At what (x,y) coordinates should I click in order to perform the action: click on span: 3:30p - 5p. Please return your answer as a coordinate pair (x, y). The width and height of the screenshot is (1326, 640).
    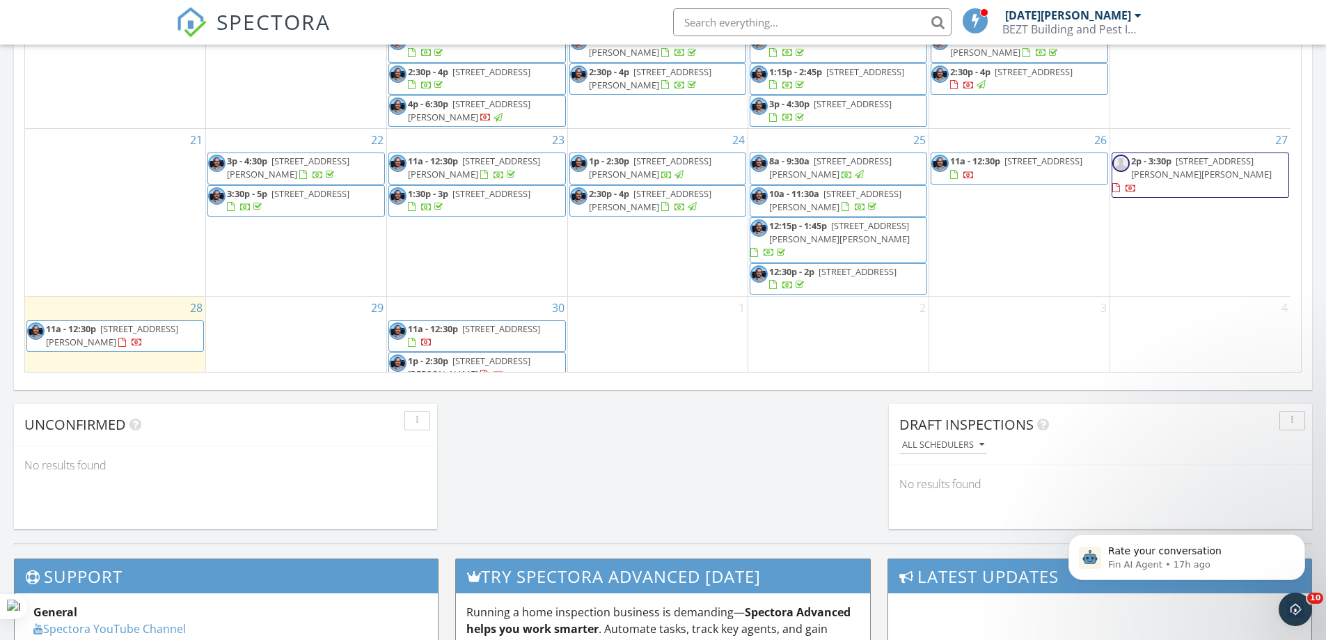
    Looking at the image, I should click on (247, 194).